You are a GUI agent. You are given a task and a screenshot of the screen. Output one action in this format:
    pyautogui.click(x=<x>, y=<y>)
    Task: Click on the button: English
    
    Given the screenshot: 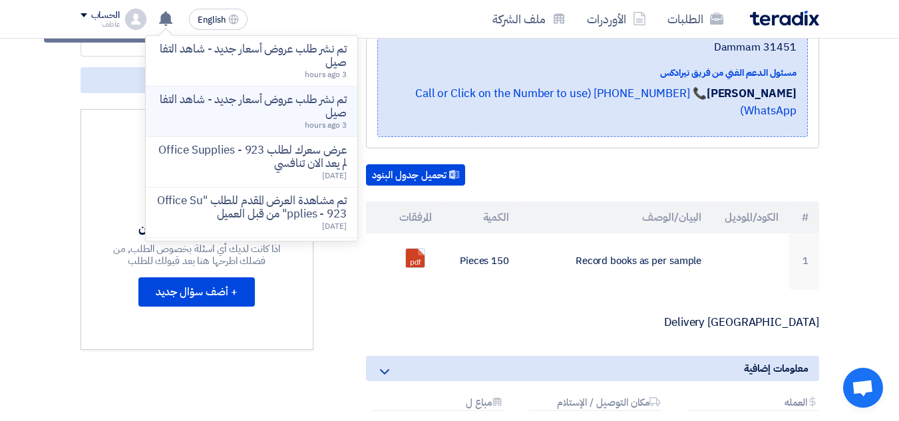 What is the action you would take?
    pyautogui.click(x=218, y=19)
    